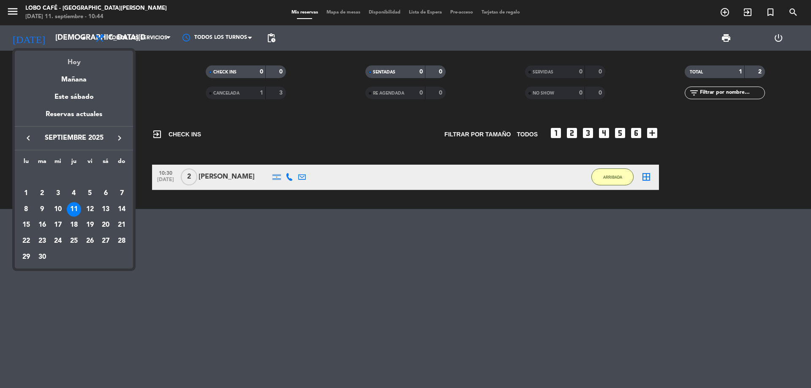  Describe the element at coordinates (26, 241) in the screenshot. I see `td: 22 de septiembre de 2025` at that location.